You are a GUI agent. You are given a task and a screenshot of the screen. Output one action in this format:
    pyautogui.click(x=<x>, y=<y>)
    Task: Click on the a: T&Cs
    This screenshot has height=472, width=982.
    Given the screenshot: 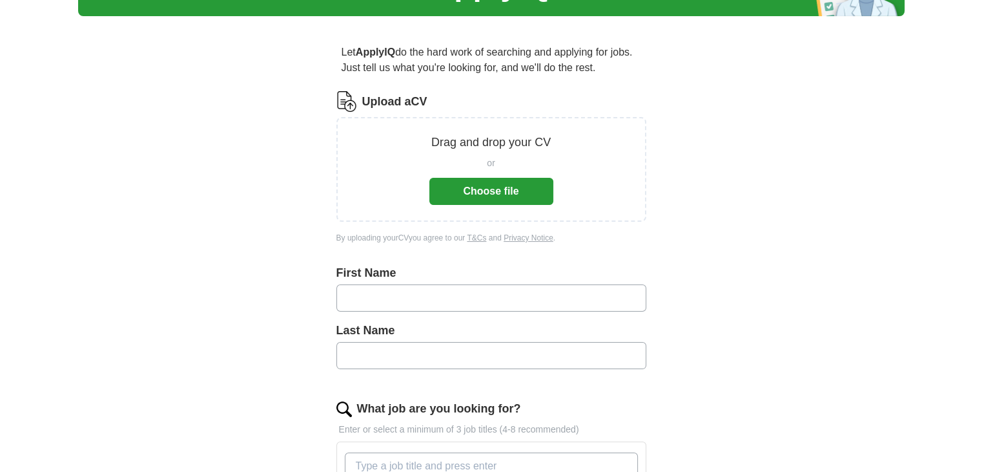 What is the action you would take?
    pyautogui.click(x=477, y=238)
    